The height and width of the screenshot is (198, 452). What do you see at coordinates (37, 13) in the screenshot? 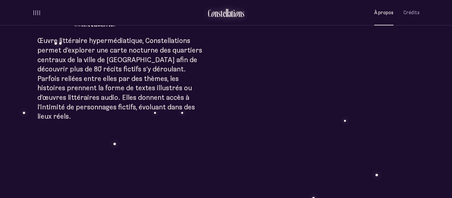
I see `button: volume audio` at bounding box center [37, 13].